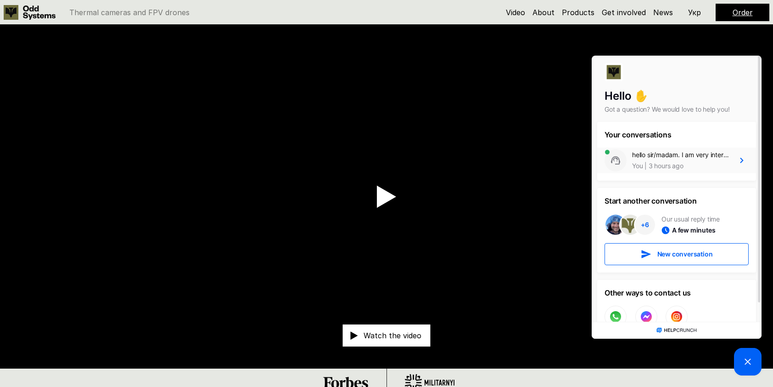 This screenshot has width=773, height=387. I want to click on span: New conversation, so click(96, 201).